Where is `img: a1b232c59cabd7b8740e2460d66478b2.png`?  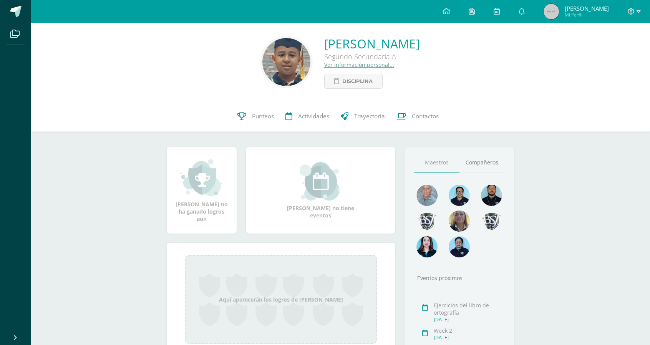
img: a1b232c59cabd7b8740e2460d66478b2.png is located at coordinates (286, 62).